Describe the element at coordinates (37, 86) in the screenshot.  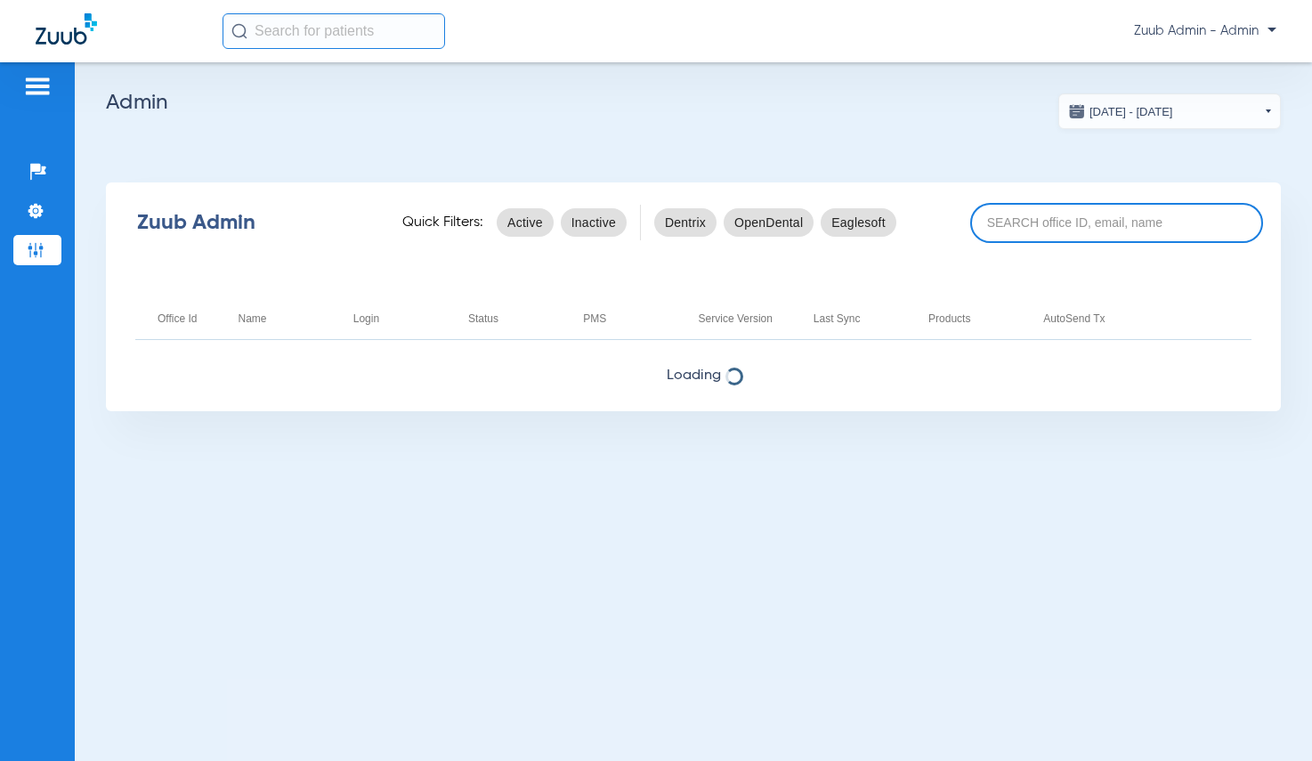
I see `img: hamburger-icon` at that location.